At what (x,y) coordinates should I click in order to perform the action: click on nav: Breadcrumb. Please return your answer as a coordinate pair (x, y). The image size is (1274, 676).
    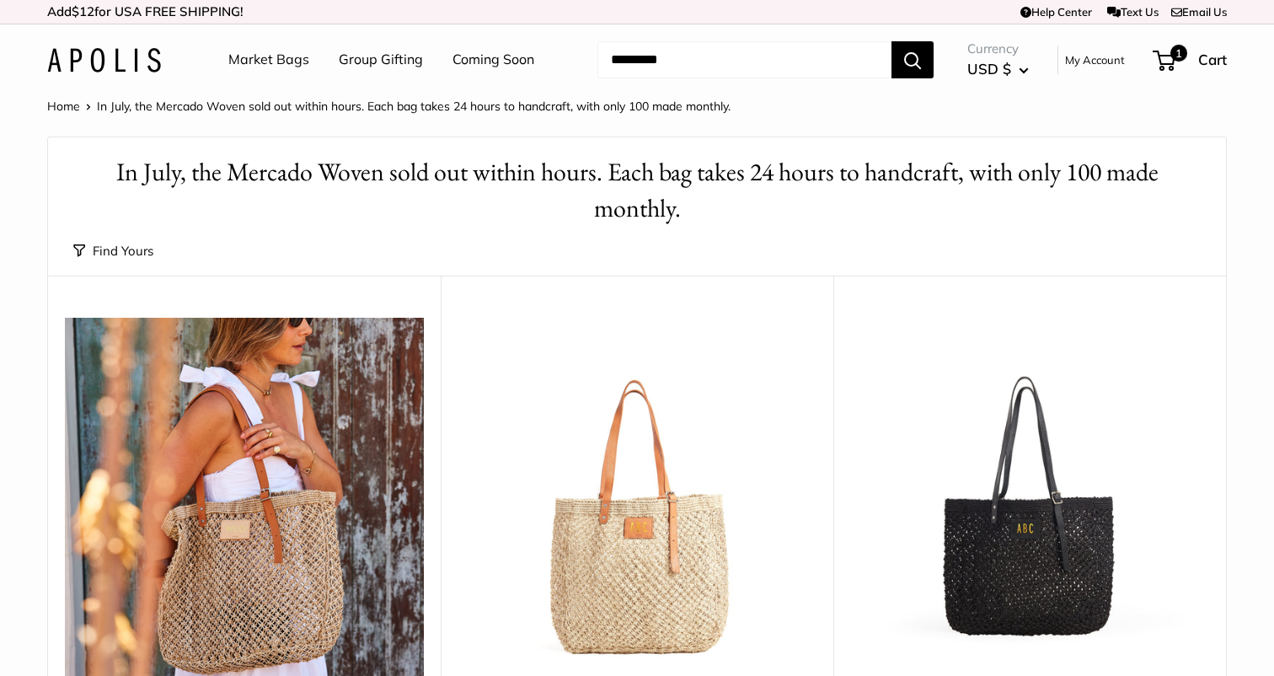
    Looking at the image, I should click on (389, 106).